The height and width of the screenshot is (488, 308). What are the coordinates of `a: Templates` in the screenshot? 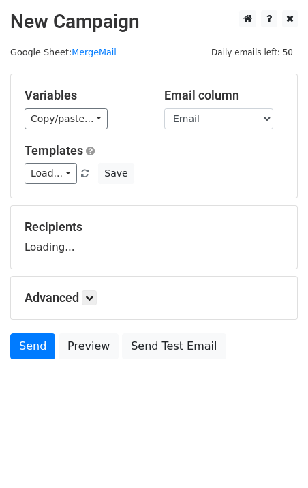 It's located at (54, 150).